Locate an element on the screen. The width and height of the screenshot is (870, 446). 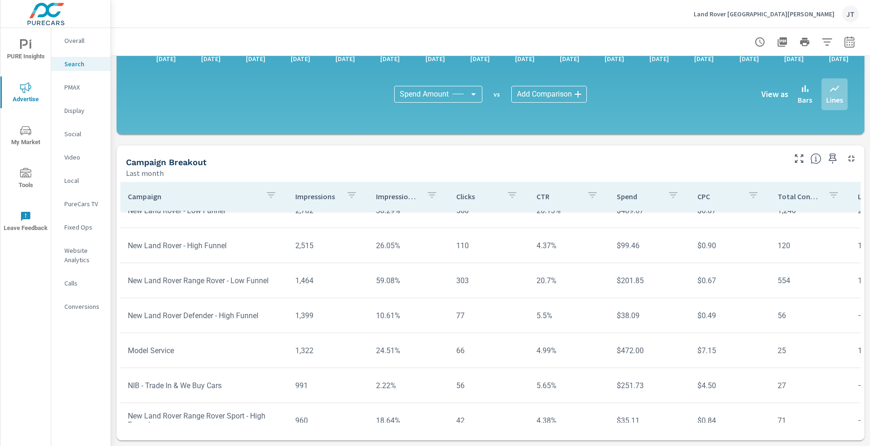
td: 4.99% is located at coordinates (569, 350).